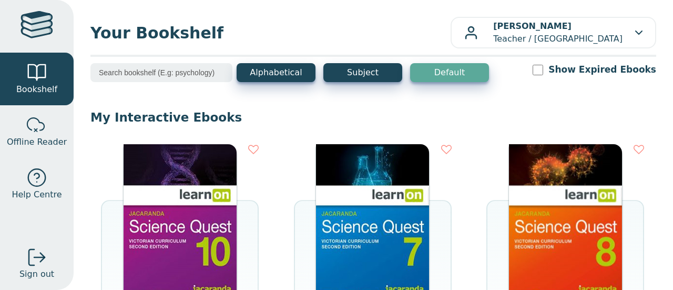  What do you see at coordinates (161, 73) in the screenshot?
I see `input: Search bookshelf (E.g: psychology)` at bounding box center [161, 73].